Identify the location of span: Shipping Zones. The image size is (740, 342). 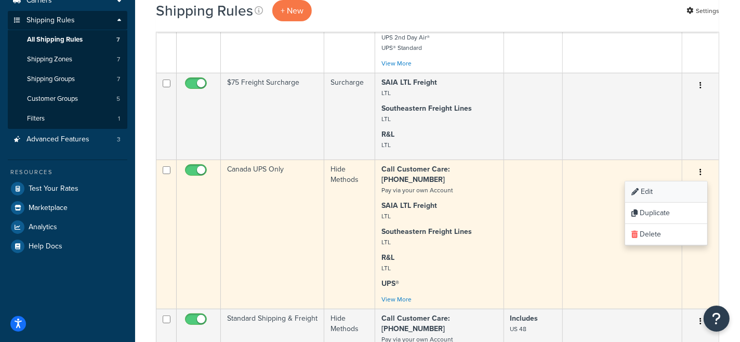
(49, 59).